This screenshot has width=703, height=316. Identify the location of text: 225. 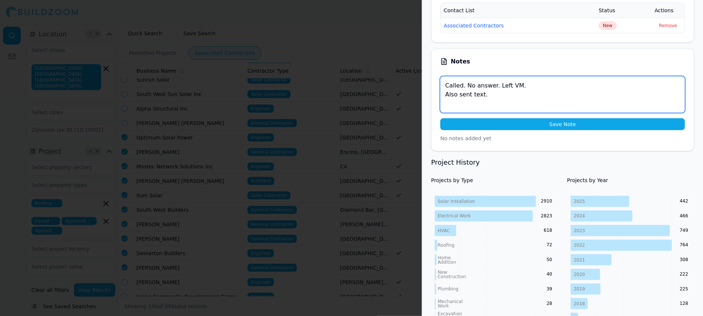
(684, 288).